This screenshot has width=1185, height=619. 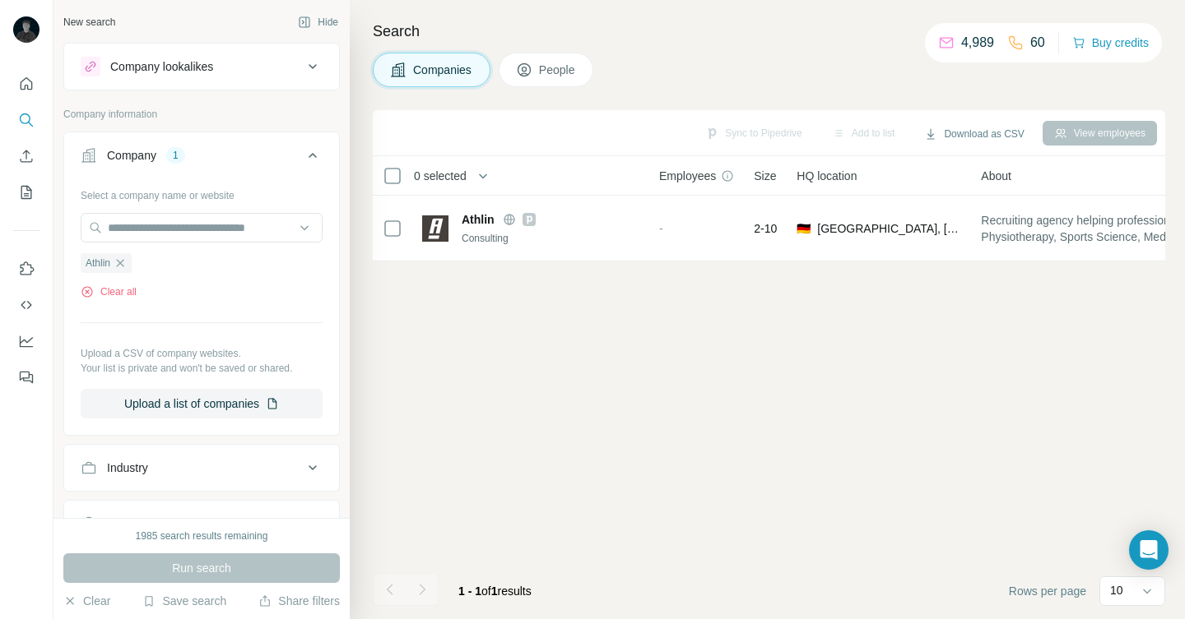 What do you see at coordinates (973, 134) in the screenshot?
I see `button: Download as CSV` at bounding box center [973, 134].